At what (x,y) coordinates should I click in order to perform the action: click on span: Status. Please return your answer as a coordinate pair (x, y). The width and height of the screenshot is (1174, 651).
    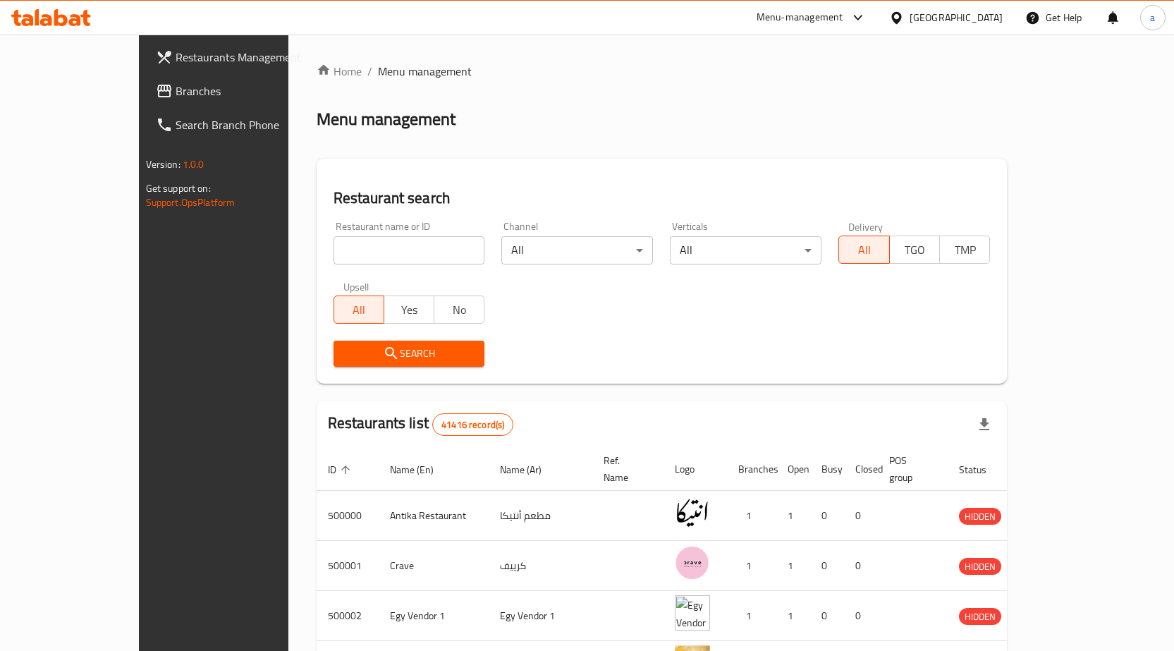
    Looking at the image, I should click on (982, 470).